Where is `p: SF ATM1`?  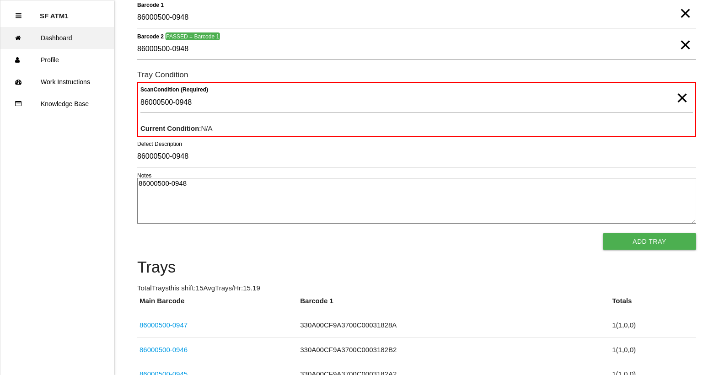
p: SF ATM1 is located at coordinates (54, 12).